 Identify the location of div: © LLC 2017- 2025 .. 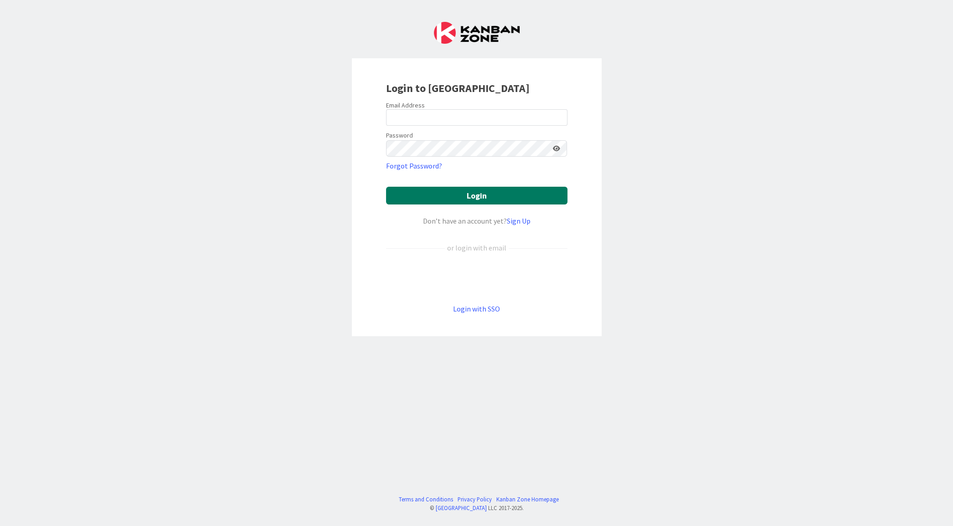
(476, 508).